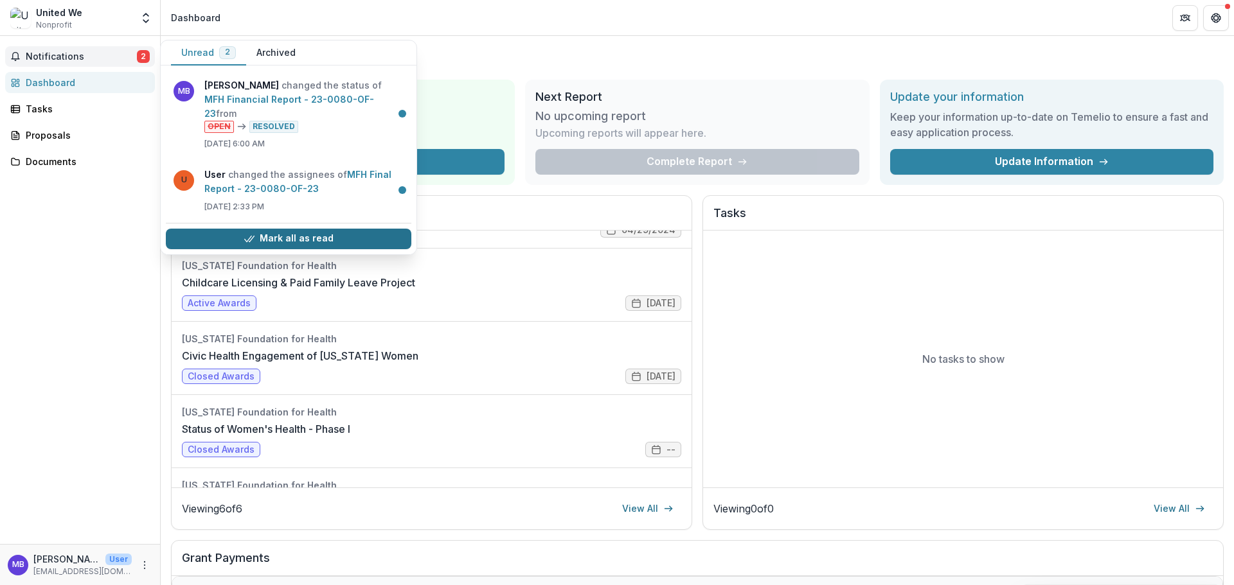 This screenshot has width=1234, height=585. Describe the element at coordinates (696, 97) in the screenshot. I see `h2: Next Report` at that location.